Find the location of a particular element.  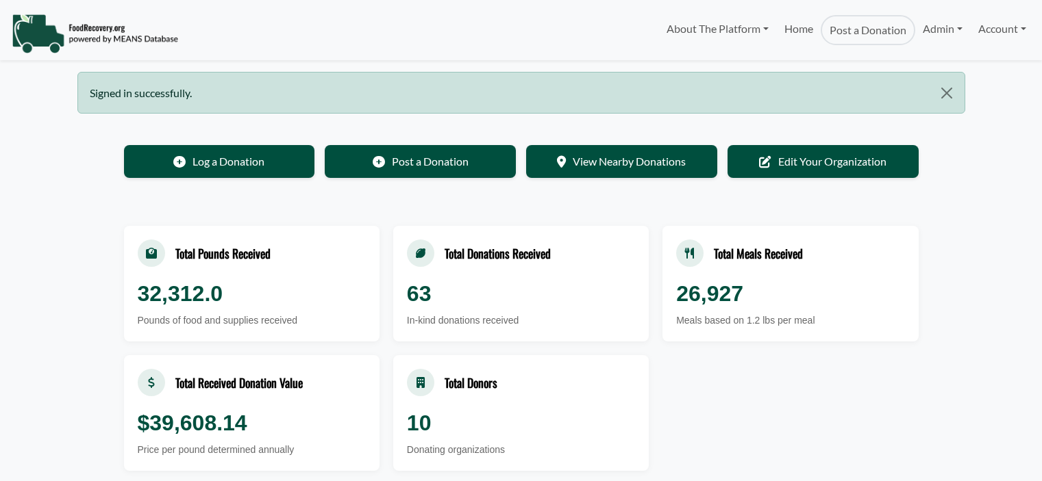

div: 63 is located at coordinates (520, 294).